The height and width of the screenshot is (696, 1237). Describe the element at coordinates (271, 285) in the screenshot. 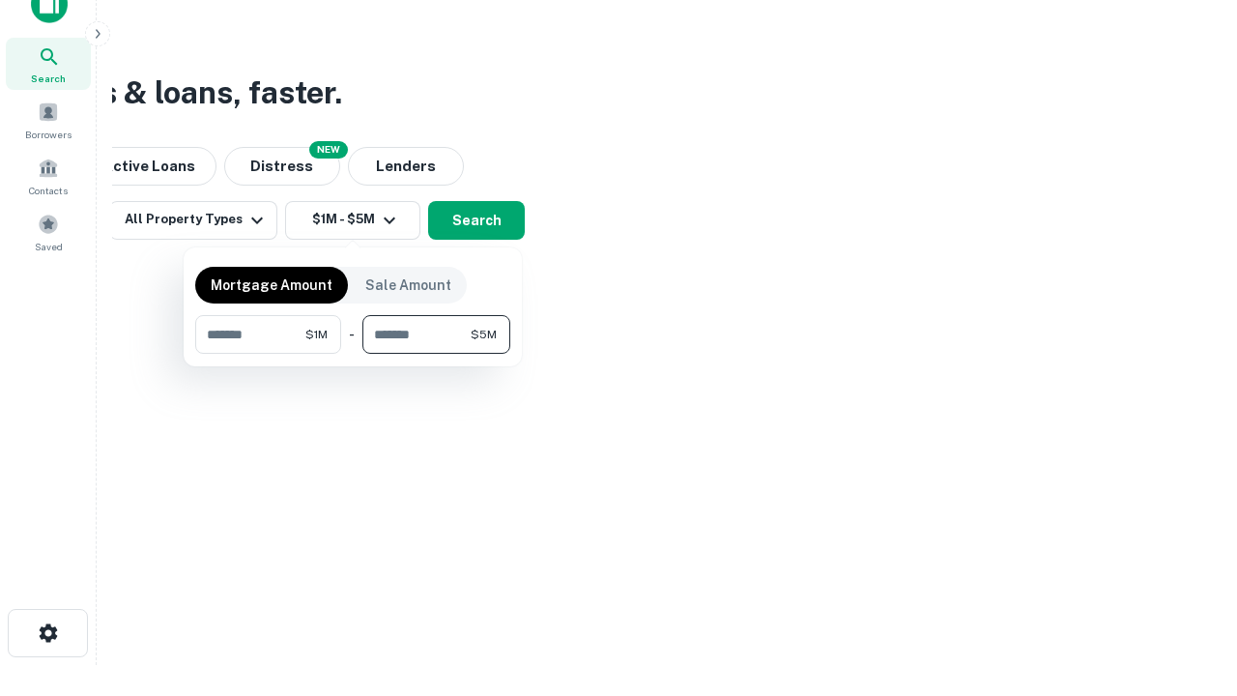

I see `p: Mortgage Amount` at that location.